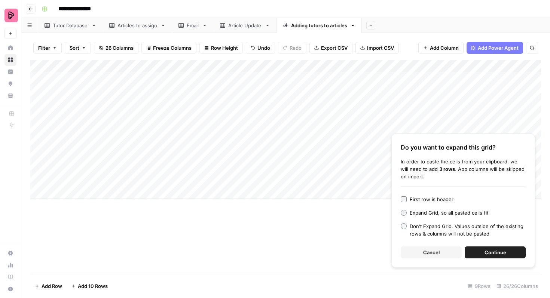 Image resolution: width=550 pixels, height=298 pixels. What do you see at coordinates (74, 48) in the screenshot?
I see `span: Sort` at bounding box center [74, 48].